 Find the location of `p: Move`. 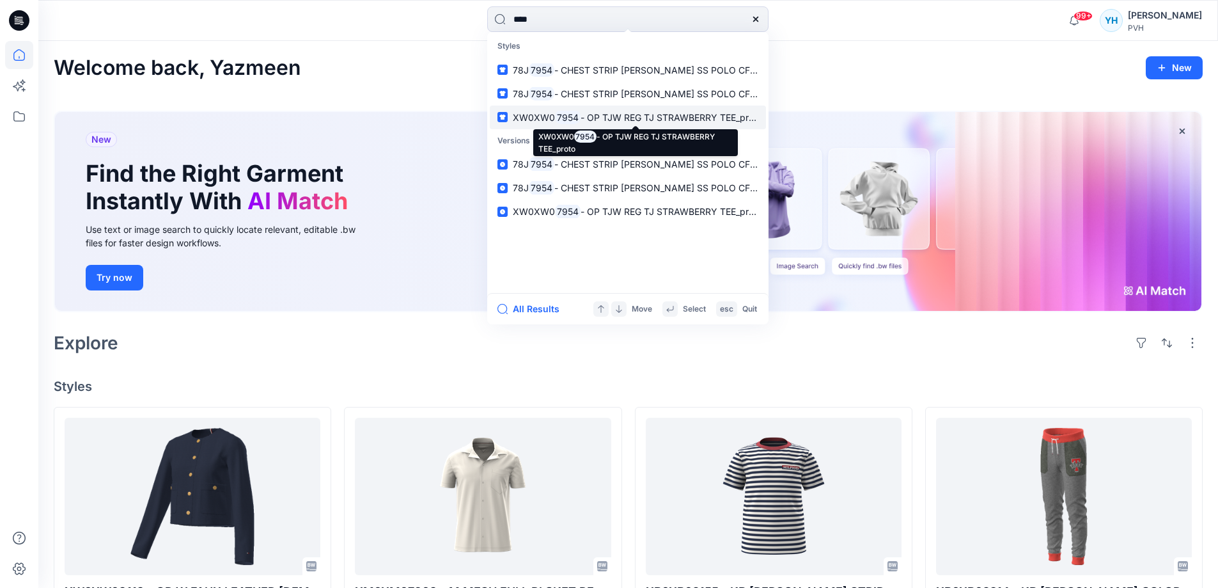

p: Move is located at coordinates (642, 309).